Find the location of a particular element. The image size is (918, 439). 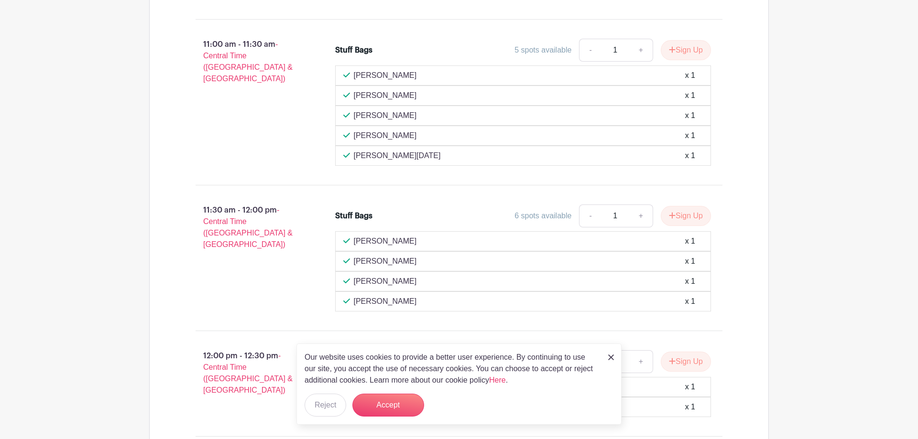

button: Reject is located at coordinates (325, 405).